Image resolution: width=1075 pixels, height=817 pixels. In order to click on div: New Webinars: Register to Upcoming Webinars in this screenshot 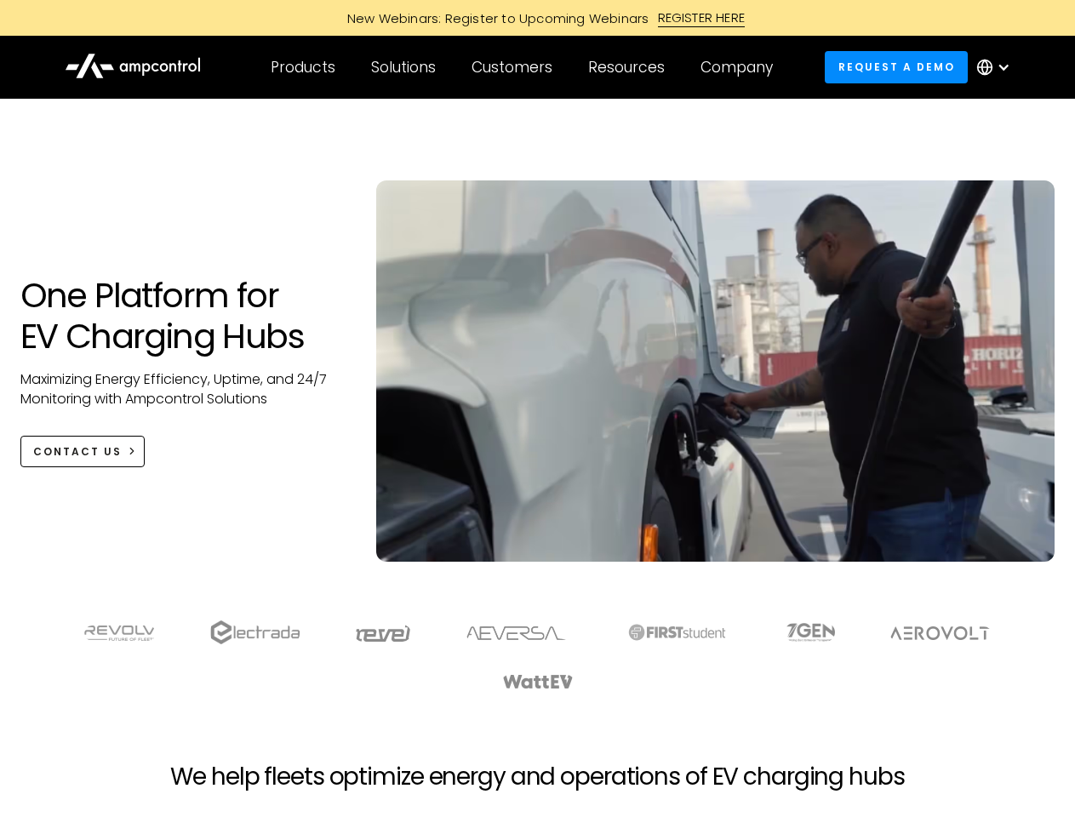, I will do `click(494, 18)`.